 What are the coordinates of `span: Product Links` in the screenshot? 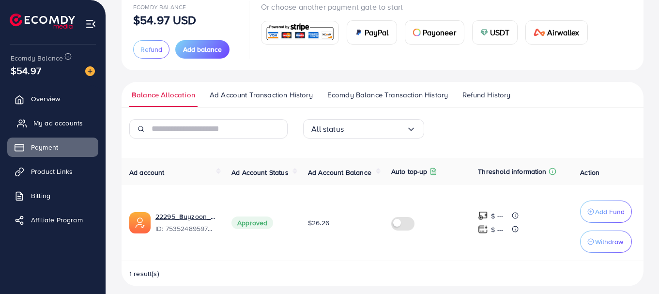 It's located at (52, 171).